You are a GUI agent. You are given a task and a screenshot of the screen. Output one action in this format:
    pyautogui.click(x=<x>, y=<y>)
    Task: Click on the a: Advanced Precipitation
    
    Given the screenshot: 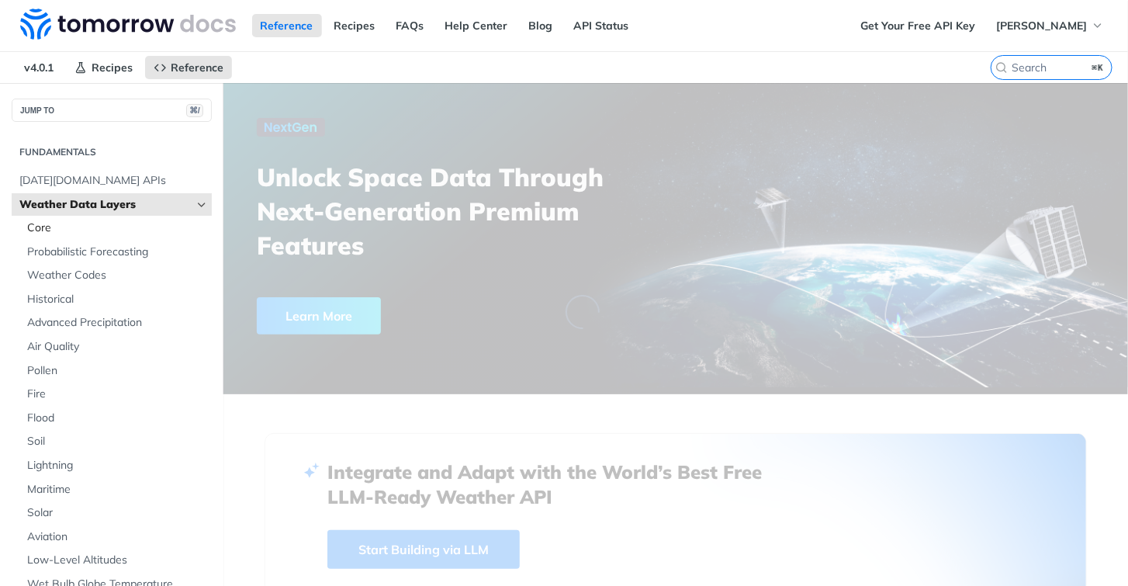 What is the action you would take?
    pyautogui.click(x=116, y=323)
    